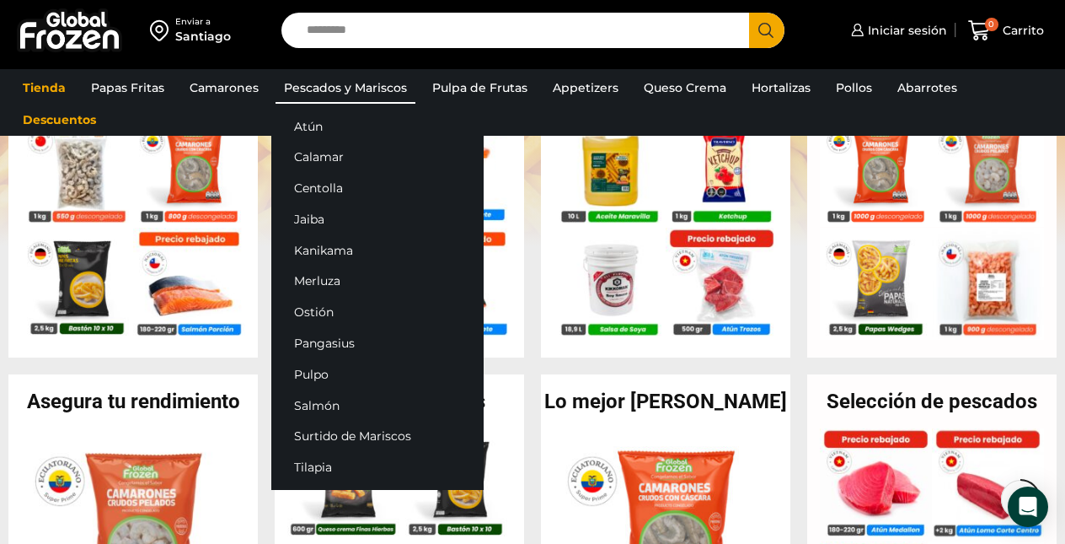 Image resolution: width=1065 pixels, height=544 pixels. What do you see at coordinates (1028, 507) in the screenshot?
I see `div: Open Intercom Messenger` at bounding box center [1028, 507].